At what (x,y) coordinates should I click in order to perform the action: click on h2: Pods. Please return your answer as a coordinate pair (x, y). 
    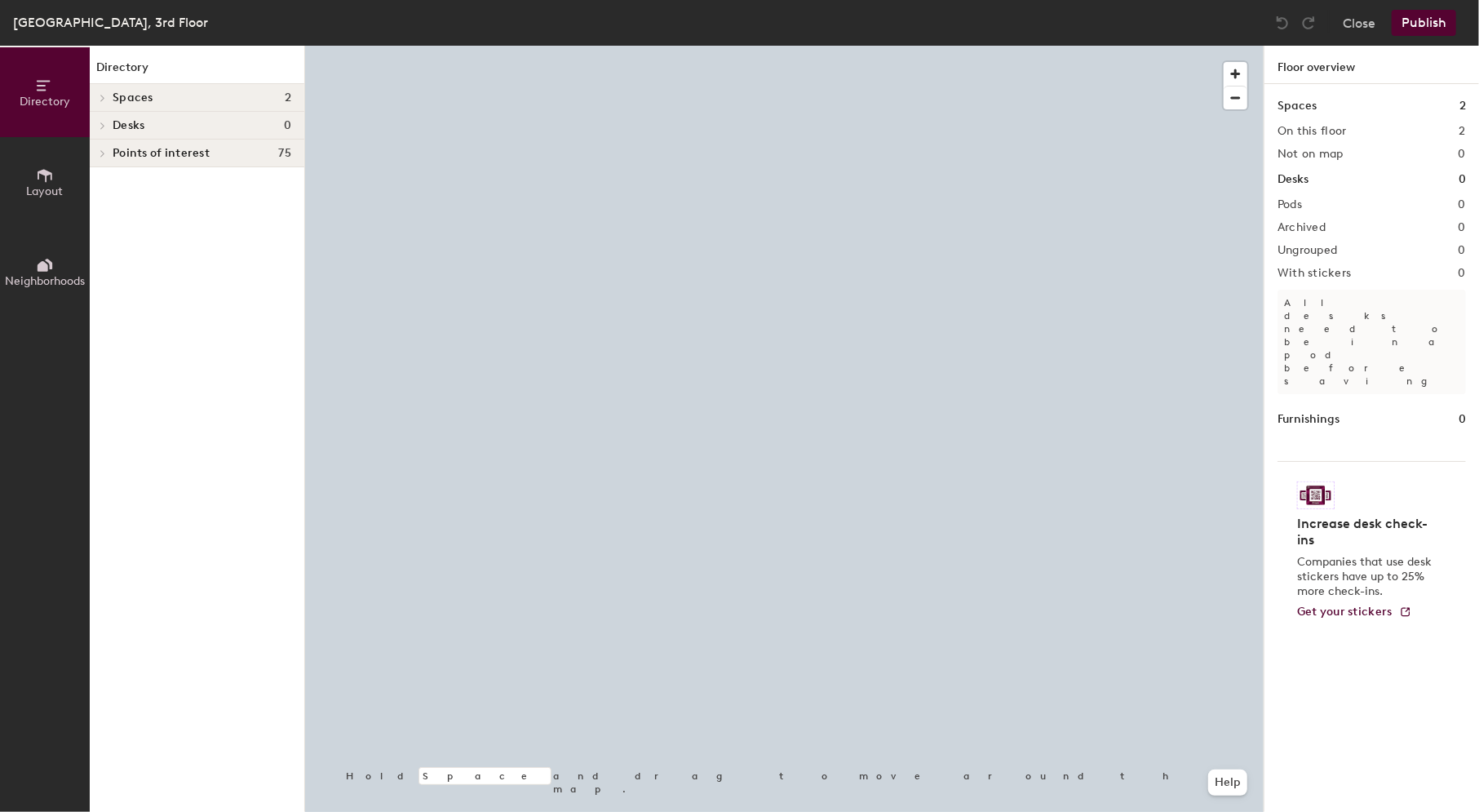
    Looking at the image, I should click on (1290, 205).